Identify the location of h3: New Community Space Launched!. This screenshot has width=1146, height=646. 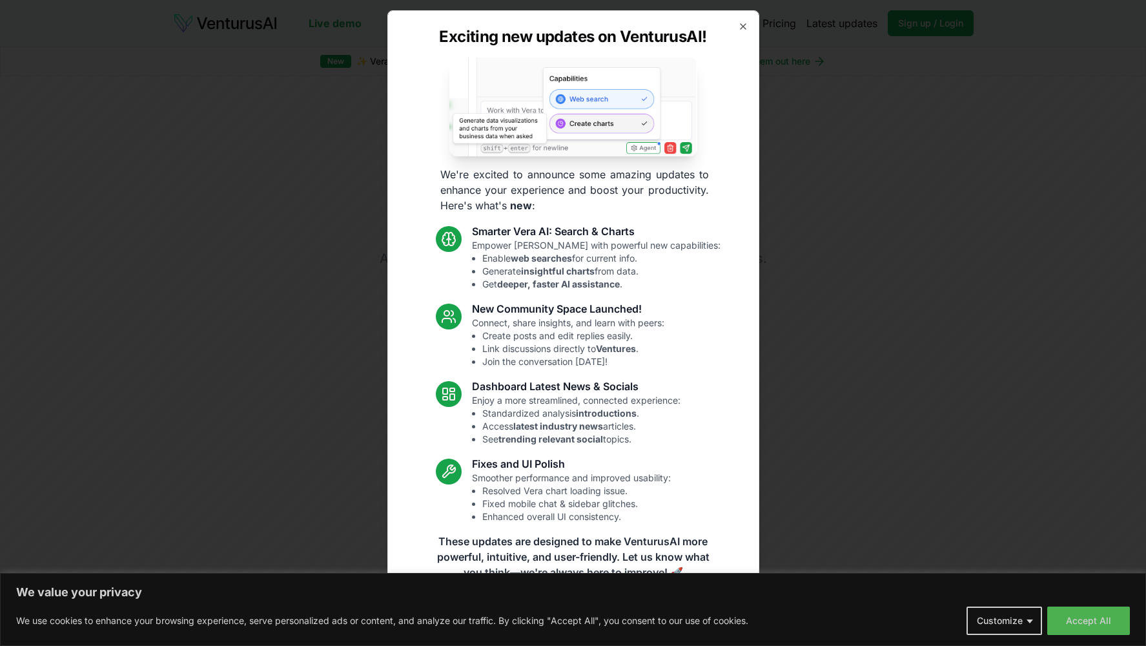
(568, 309).